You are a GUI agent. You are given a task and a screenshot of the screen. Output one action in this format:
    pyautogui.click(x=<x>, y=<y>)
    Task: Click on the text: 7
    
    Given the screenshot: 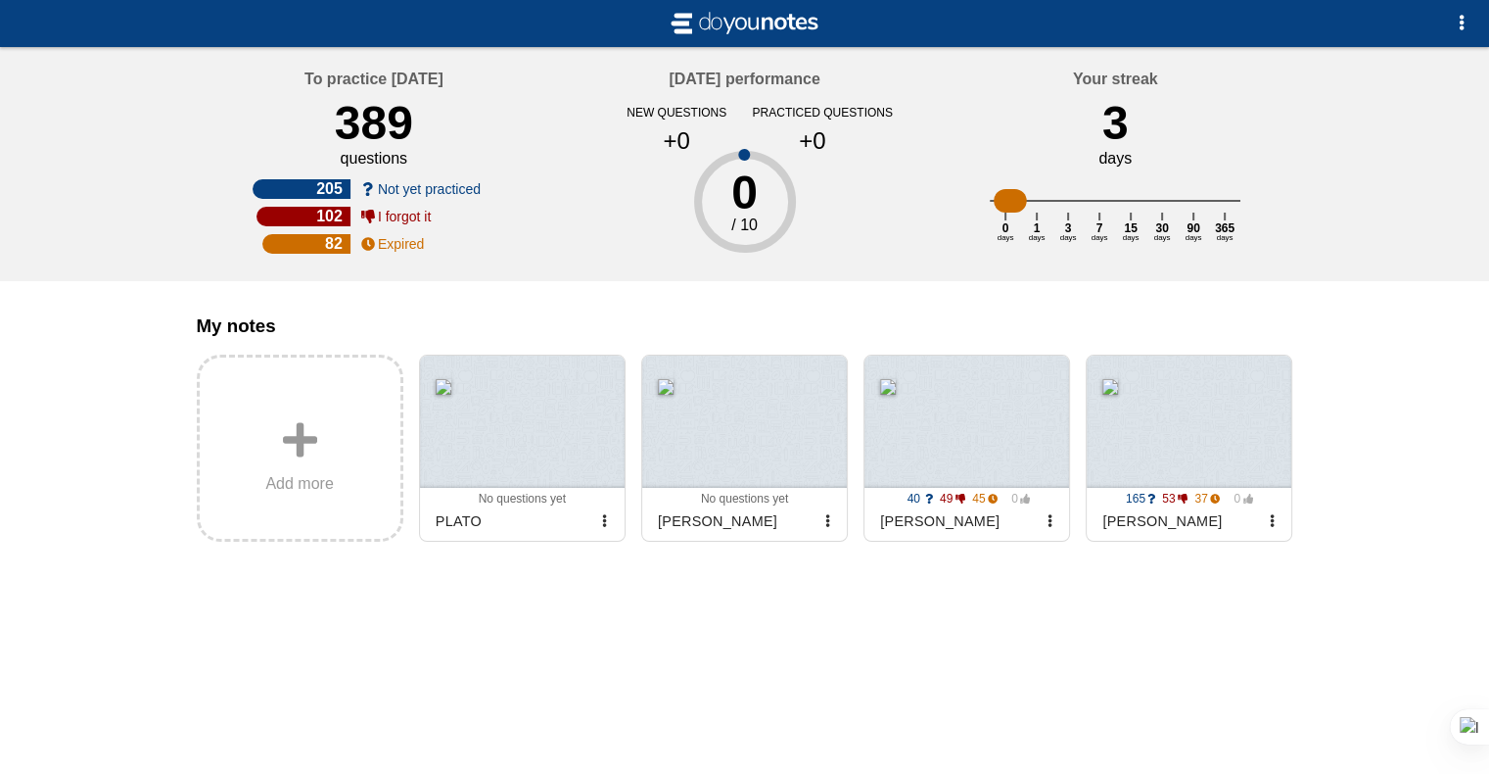 What is the action you would take?
    pyautogui.click(x=1100, y=228)
    